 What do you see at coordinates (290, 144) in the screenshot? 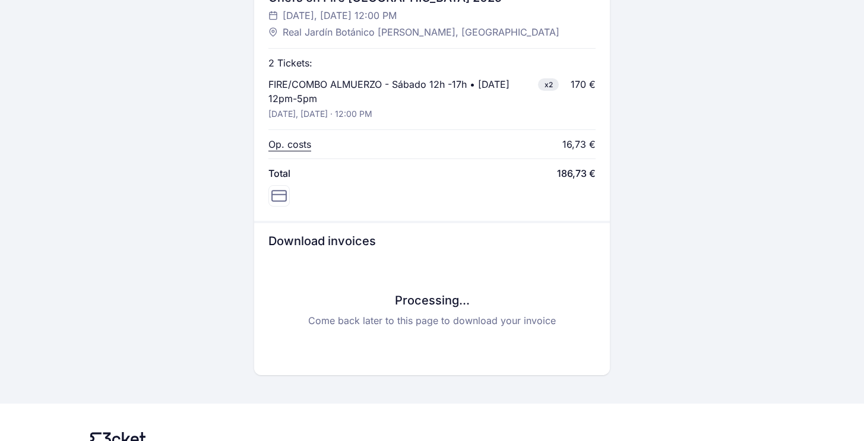
I see `p: Op. costs` at bounding box center [290, 144].